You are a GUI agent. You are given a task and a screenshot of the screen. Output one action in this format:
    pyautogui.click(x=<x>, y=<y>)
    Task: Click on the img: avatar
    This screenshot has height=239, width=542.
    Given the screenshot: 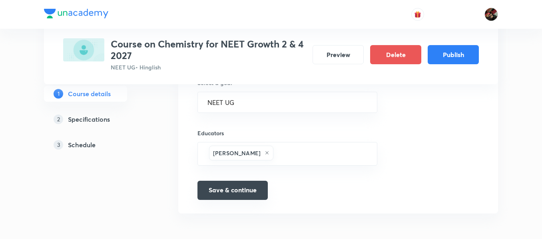 What is the action you would take?
    pyautogui.click(x=418, y=14)
    